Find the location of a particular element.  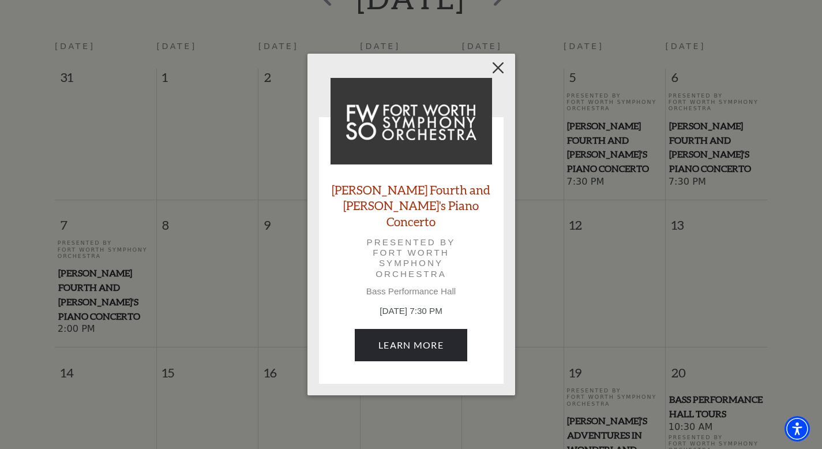

div: Accessibility Menu is located at coordinates (797, 429).